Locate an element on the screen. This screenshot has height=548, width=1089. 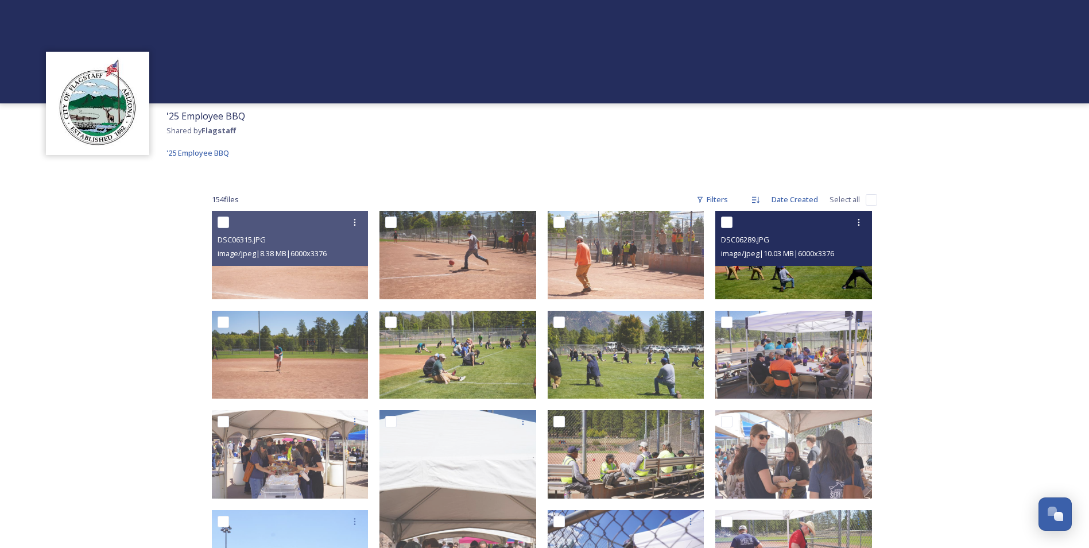
img: DSC06251.JPG is located at coordinates (794, 454).